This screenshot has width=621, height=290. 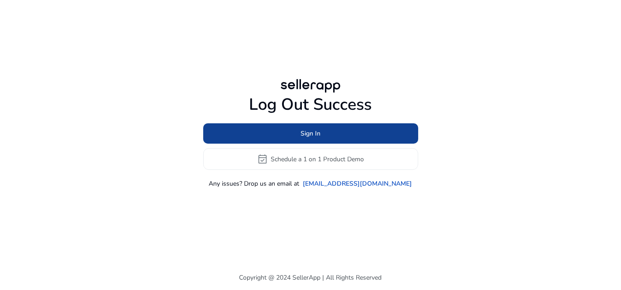 What do you see at coordinates (310, 133) in the screenshot?
I see `button: Sign In` at bounding box center [310, 133].